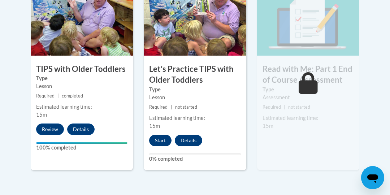 This screenshot has height=195, width=390. Describe the element at coordinates (82, 69) in the screenshot. I see `h3: TIPS with Older Toddlers` at that location.